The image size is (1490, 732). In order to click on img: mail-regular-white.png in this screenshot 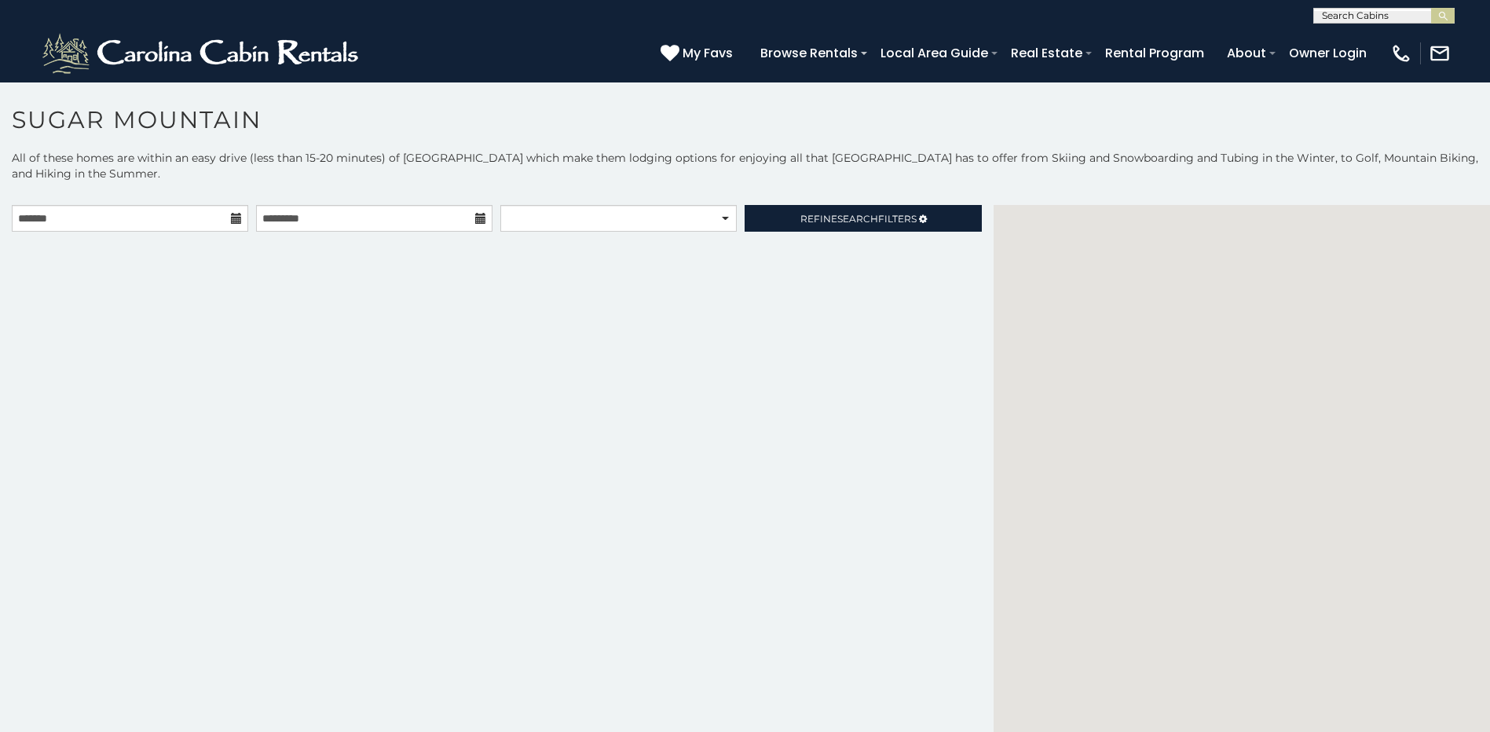, I will do `click(1440, 53)`.